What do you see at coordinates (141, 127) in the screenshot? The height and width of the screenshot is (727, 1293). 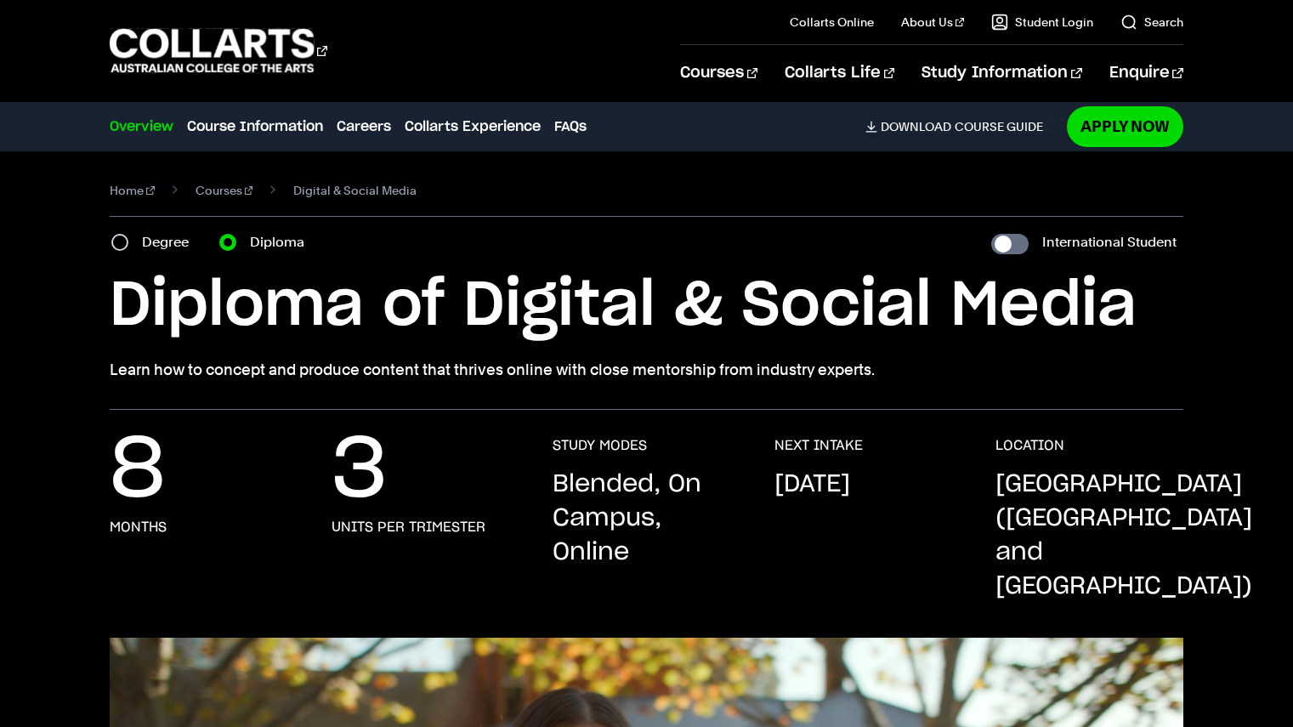 I see `a: Overview` at bounding box center [141, 127].